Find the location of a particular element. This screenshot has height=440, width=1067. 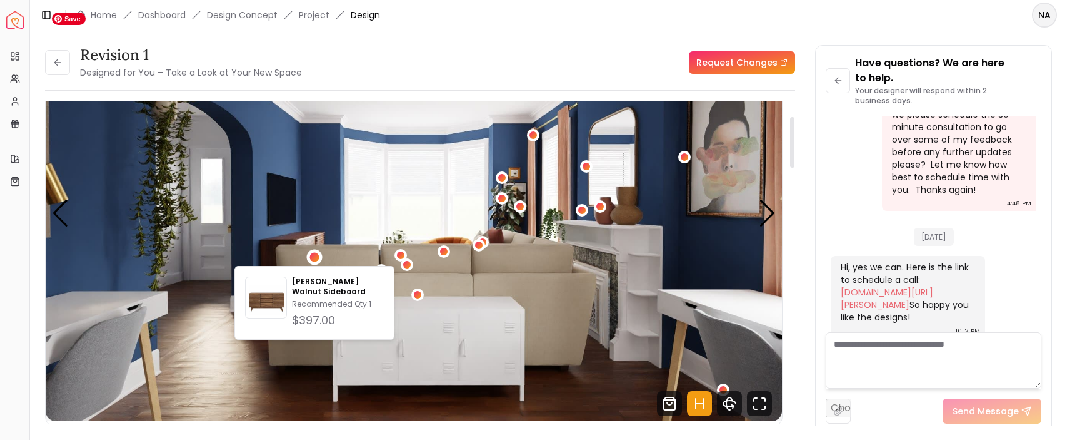

img: Spacejoy Logo is located at coordinates (15, 20).